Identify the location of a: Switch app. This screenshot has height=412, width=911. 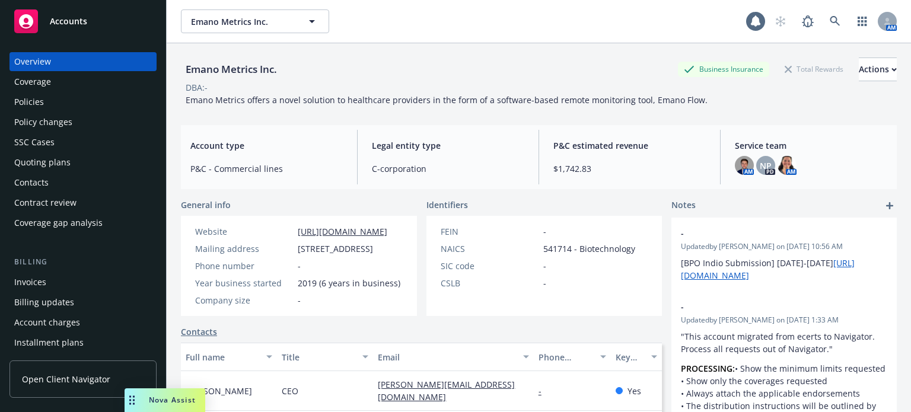
(862, 21).